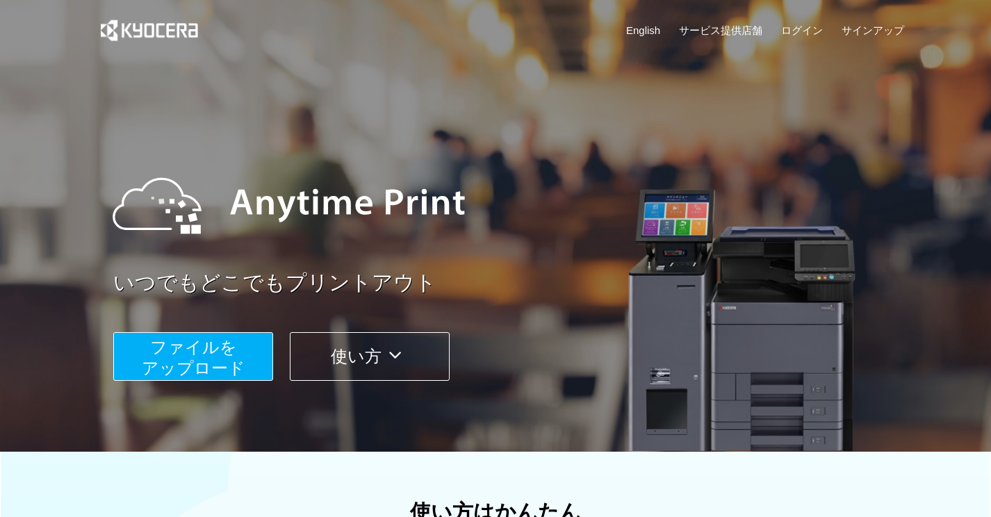 The image size is (991, 517). I want to click on a: サービス提供店舗, so click(721, 30).